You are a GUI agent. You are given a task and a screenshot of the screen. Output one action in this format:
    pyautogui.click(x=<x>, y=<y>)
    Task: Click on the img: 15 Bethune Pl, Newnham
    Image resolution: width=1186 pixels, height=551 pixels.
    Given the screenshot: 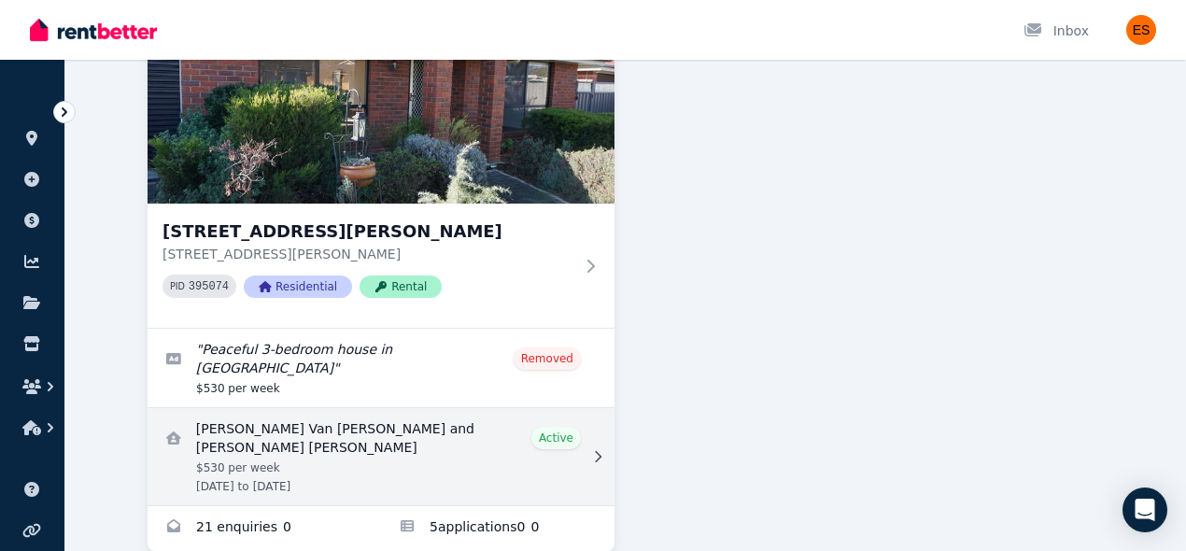 What is the action you would take?
    pyautogui.click(x=381, y=114)
    